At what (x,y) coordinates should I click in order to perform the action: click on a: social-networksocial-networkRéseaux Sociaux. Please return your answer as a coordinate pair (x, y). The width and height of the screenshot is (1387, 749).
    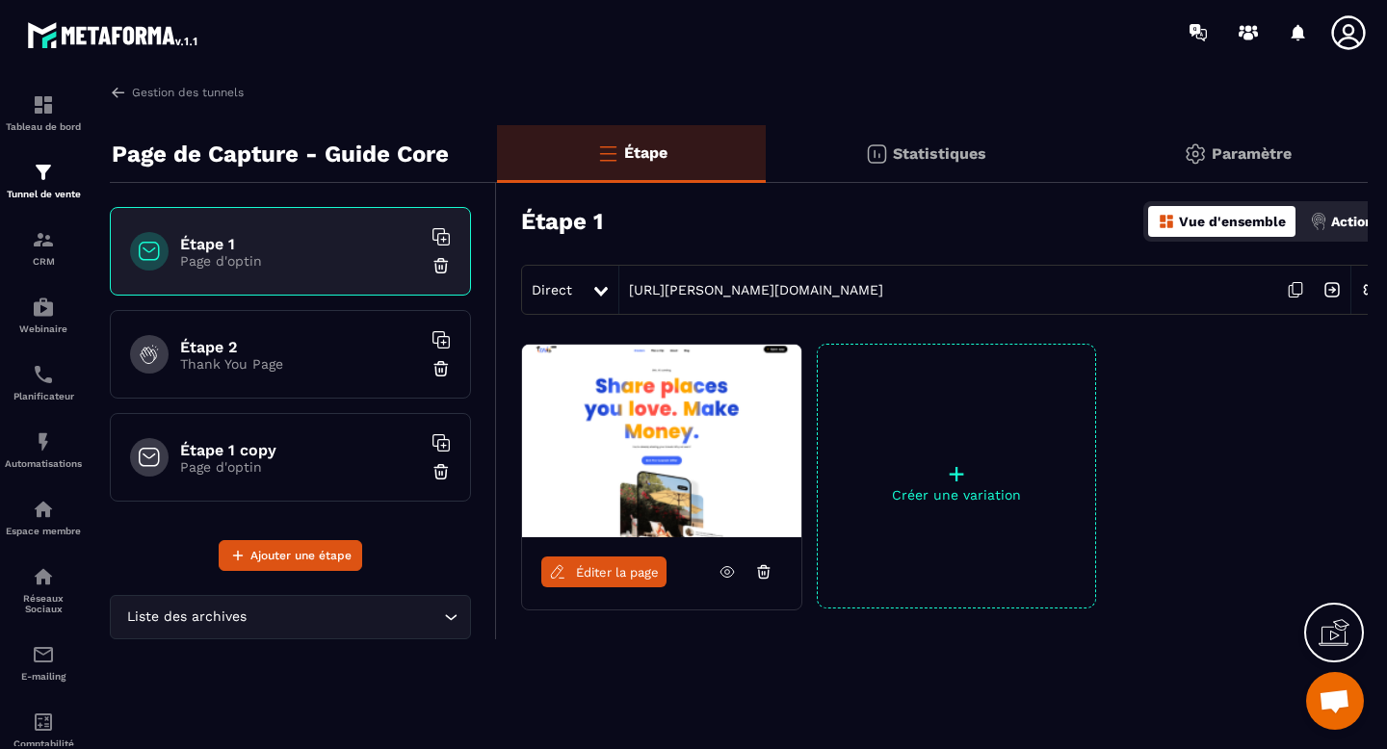
    Looking at the image, I should click on (43, 589).